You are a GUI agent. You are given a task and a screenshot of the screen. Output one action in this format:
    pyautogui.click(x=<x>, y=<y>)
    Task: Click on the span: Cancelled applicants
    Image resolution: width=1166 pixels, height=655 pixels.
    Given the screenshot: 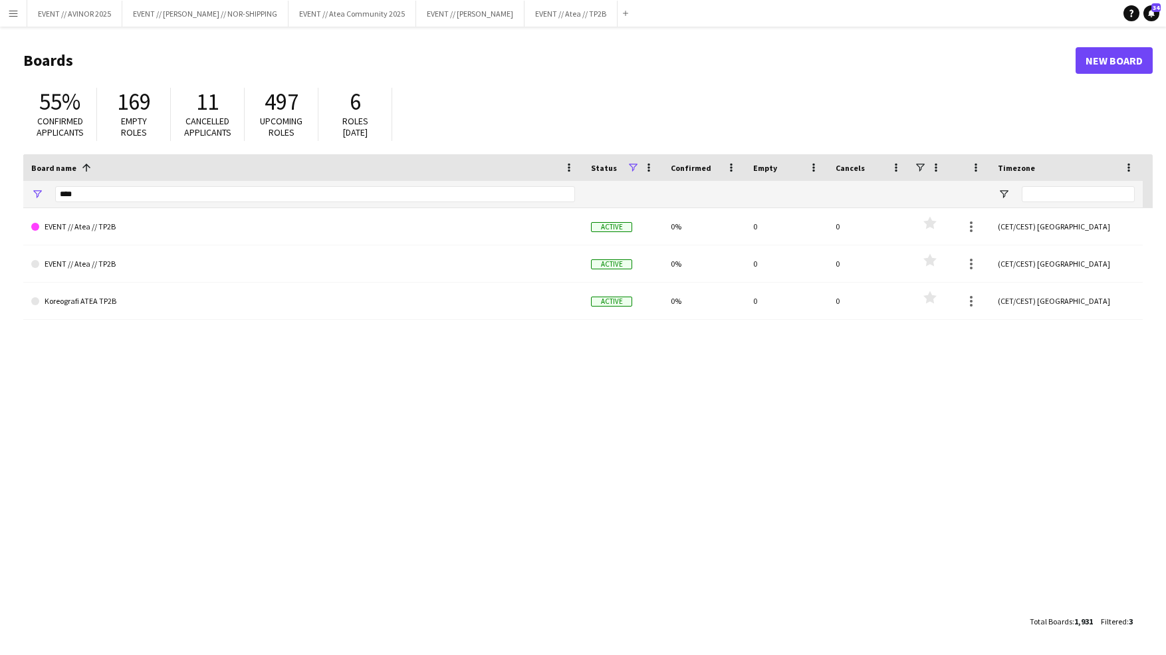 What is the action you would take?
    pyautogui.click(x=207, y=126)
    